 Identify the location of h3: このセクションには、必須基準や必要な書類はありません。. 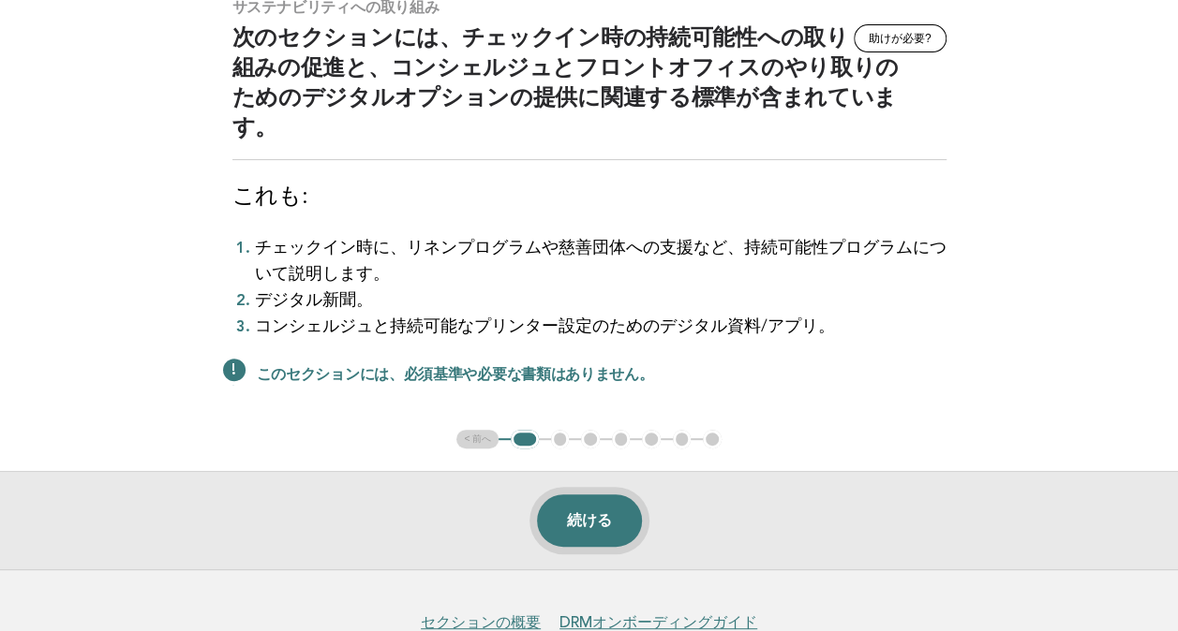
(601, 376).